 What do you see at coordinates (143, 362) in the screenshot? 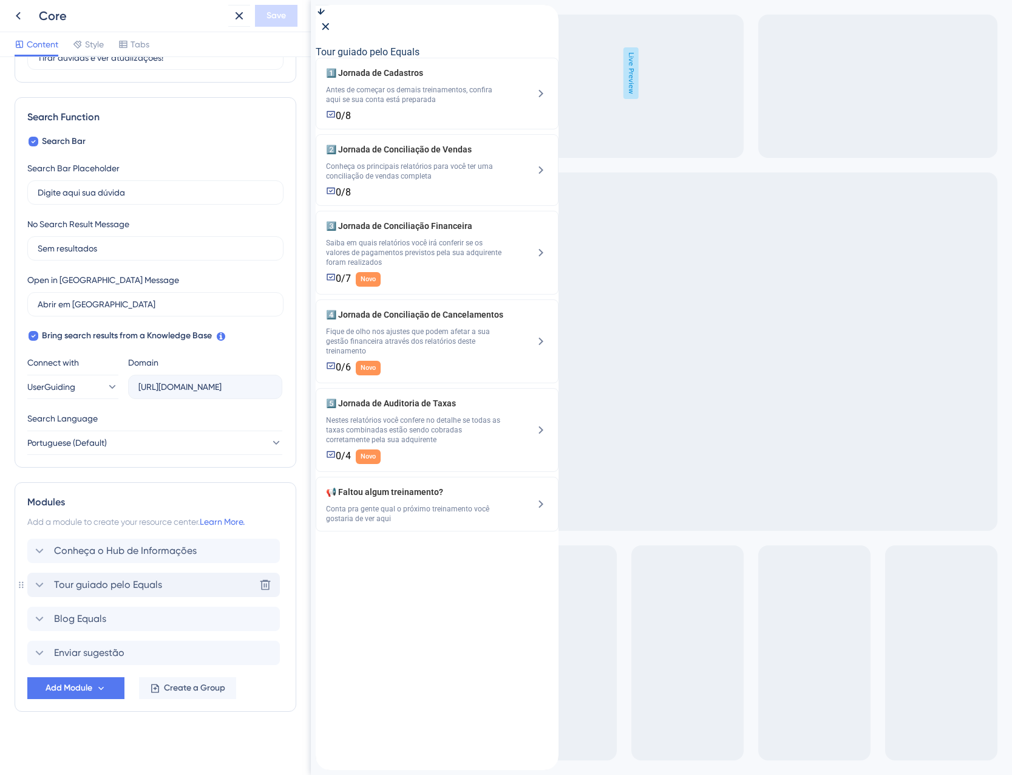
I see `div: Domain` at bounding box center [143, 362].